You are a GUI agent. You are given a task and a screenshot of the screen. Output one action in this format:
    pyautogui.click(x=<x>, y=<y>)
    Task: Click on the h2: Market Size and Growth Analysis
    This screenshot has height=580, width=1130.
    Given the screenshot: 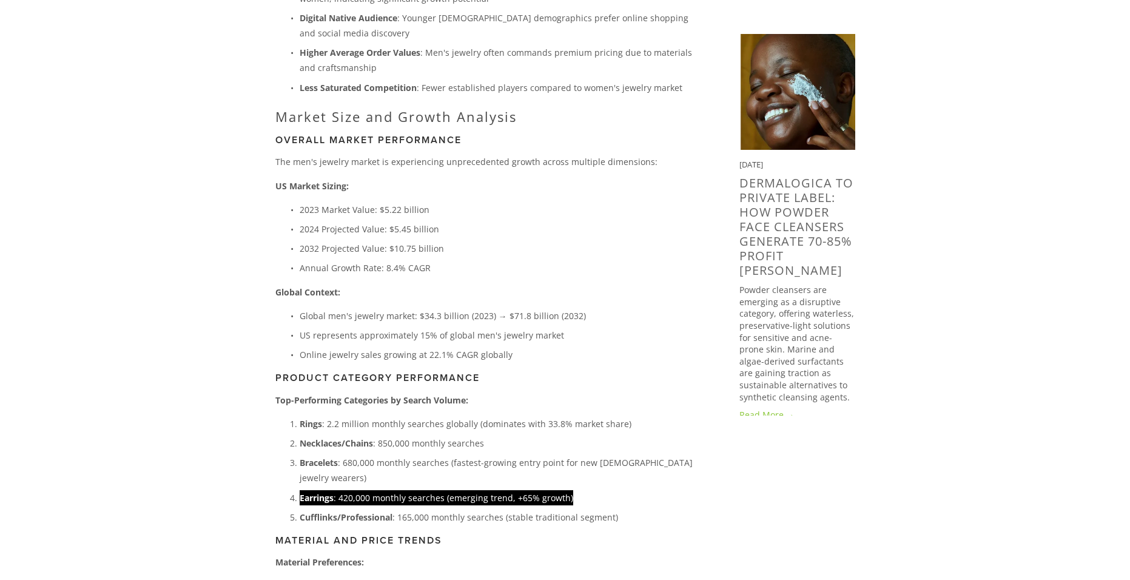 What is the action you would take?
    pyautogui.click(x=488, y=117)
    